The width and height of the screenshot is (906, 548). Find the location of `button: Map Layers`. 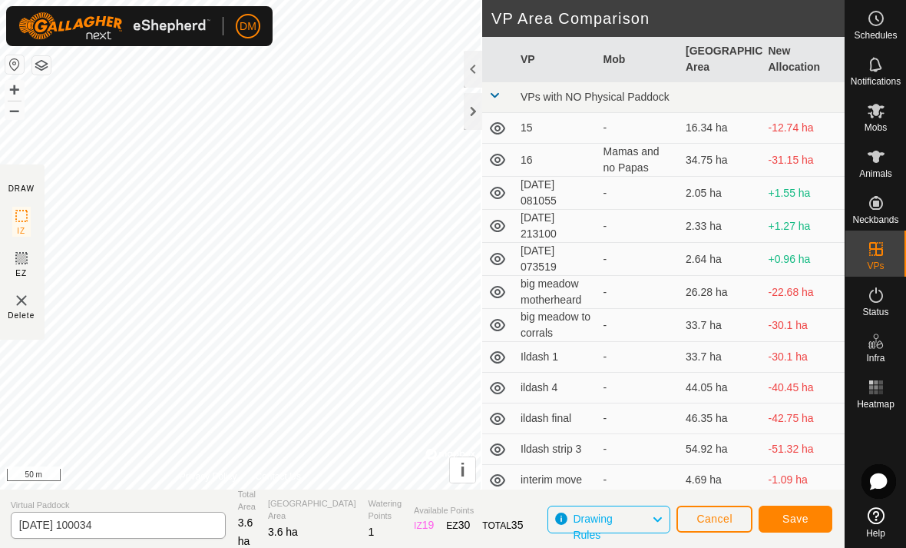

button: Map Layers is located at coordinates (41, 65).